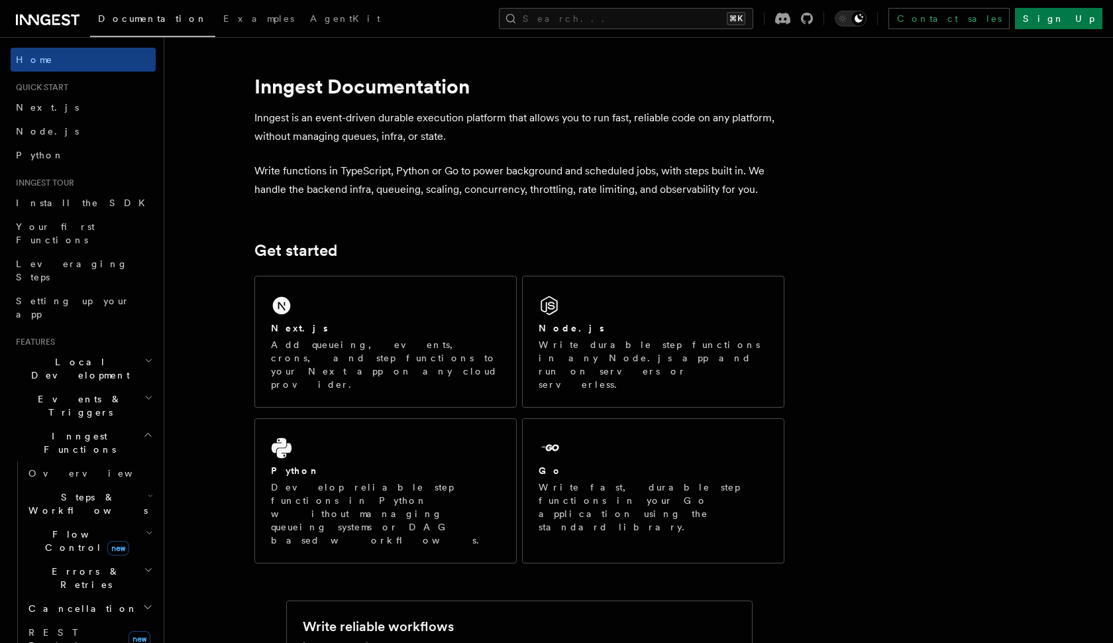 The height and width of the screenshot is (643, 1113). I want to click on h2: Go, so click(550, 470).